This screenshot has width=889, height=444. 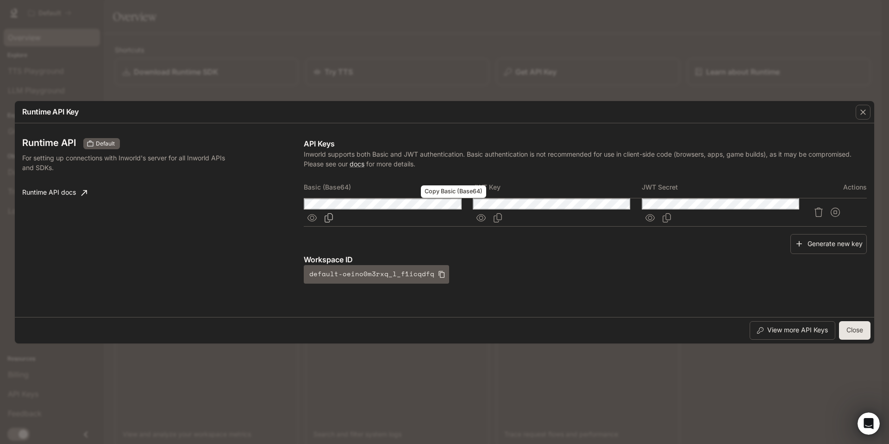 I want to click on button: View more API Keys, so click(x=792, y=330).